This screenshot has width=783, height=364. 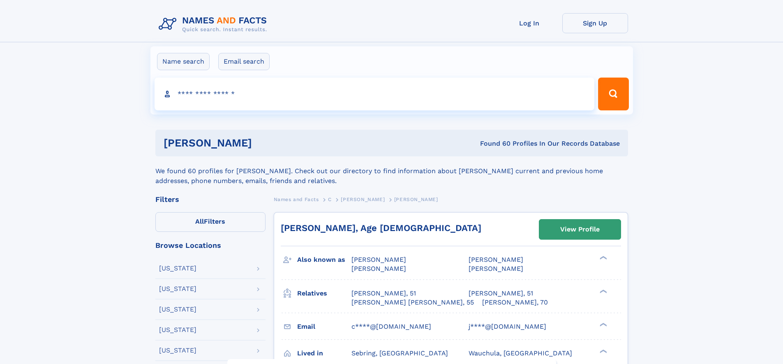 I want to click on span: All, so click(x=199, y=221).